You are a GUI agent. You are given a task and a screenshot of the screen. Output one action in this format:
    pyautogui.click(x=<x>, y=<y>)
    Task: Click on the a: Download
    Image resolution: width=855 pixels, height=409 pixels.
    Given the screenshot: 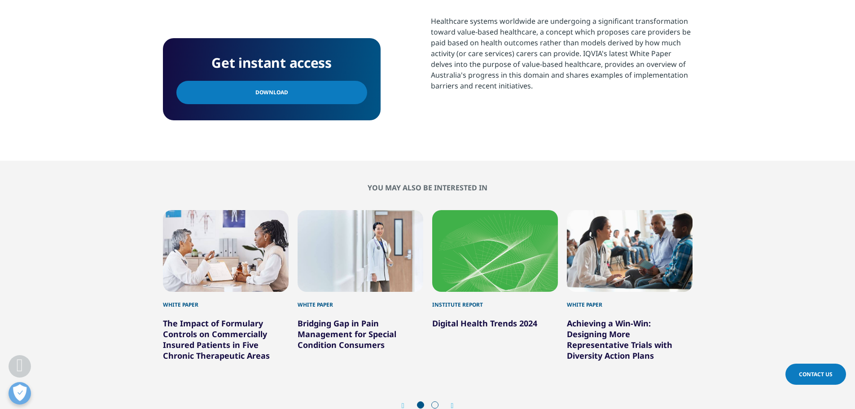 What is the action you would take?
    pyautogui.click(x=271, y=92)
    